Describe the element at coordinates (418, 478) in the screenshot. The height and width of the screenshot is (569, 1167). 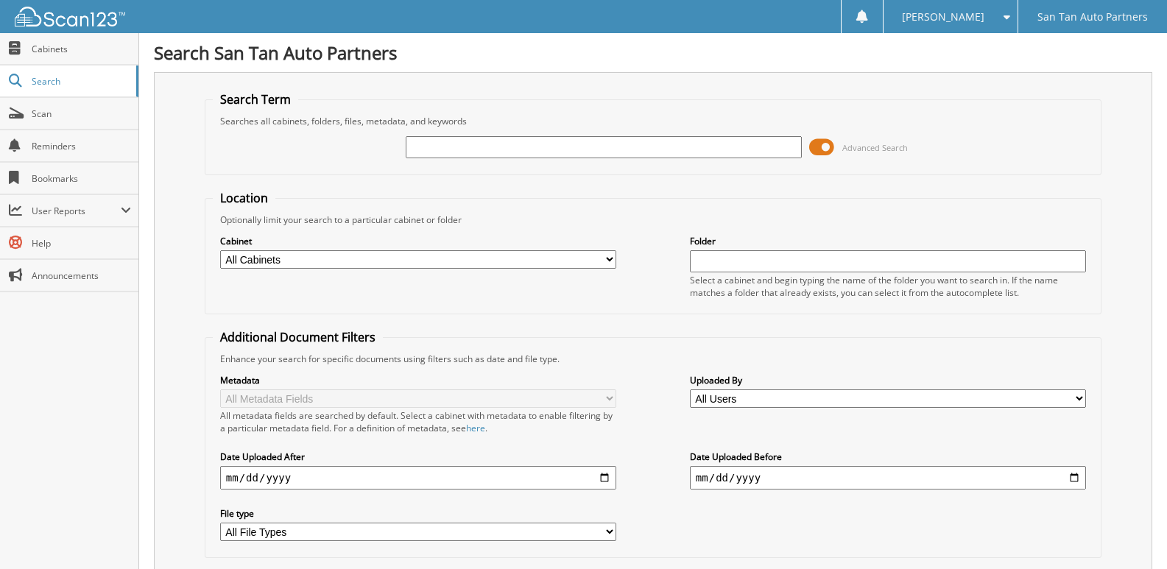
I see `input: start` at that location.